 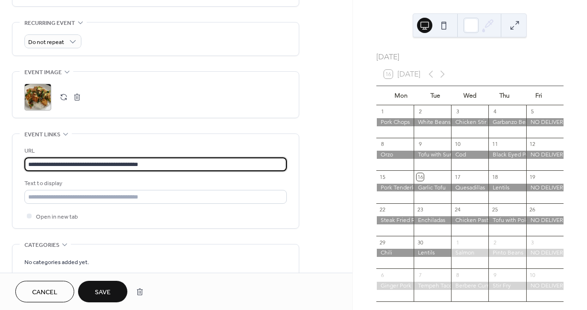 I want to click on span: Open in new tab, so click(x=57, y=217).